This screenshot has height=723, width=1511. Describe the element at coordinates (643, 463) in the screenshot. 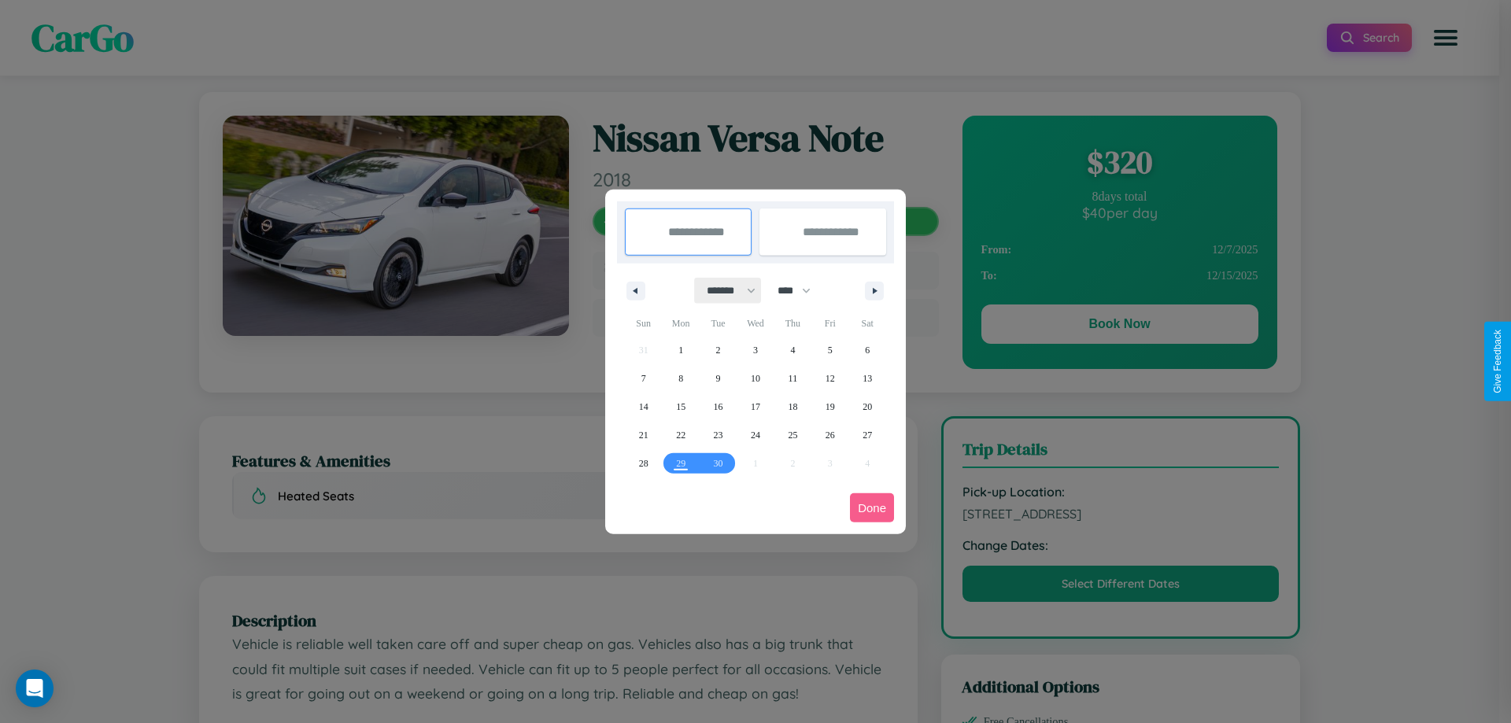

I see `button: 28` at that location.